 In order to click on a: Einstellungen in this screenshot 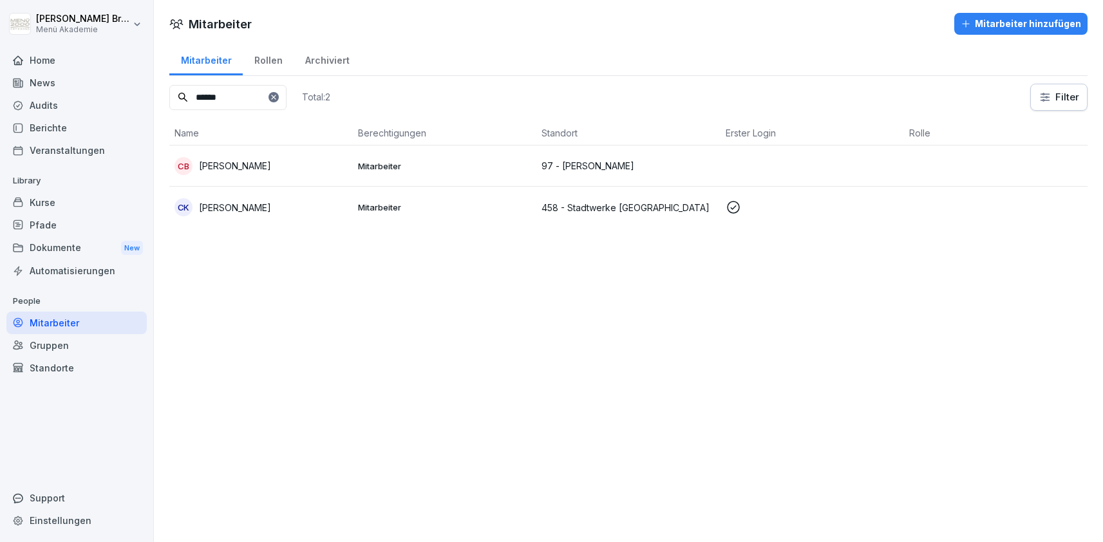, I will do `click(77, 520)`.